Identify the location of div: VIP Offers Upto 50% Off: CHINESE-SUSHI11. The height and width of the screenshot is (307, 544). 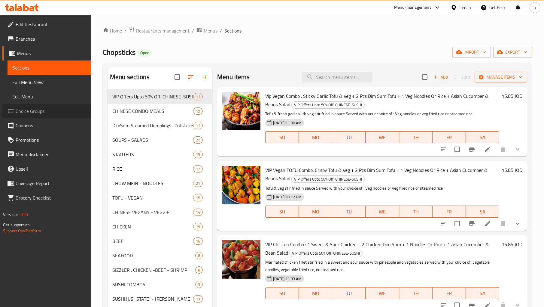
(160, 97).